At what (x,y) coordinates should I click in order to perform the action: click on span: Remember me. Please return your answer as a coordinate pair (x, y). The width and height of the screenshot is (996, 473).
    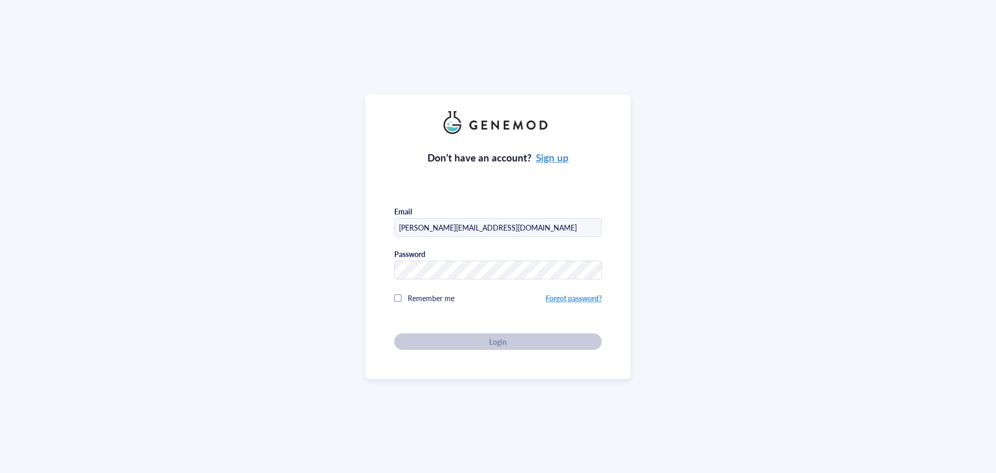
    Looking at the image, I should click on (431, 298).